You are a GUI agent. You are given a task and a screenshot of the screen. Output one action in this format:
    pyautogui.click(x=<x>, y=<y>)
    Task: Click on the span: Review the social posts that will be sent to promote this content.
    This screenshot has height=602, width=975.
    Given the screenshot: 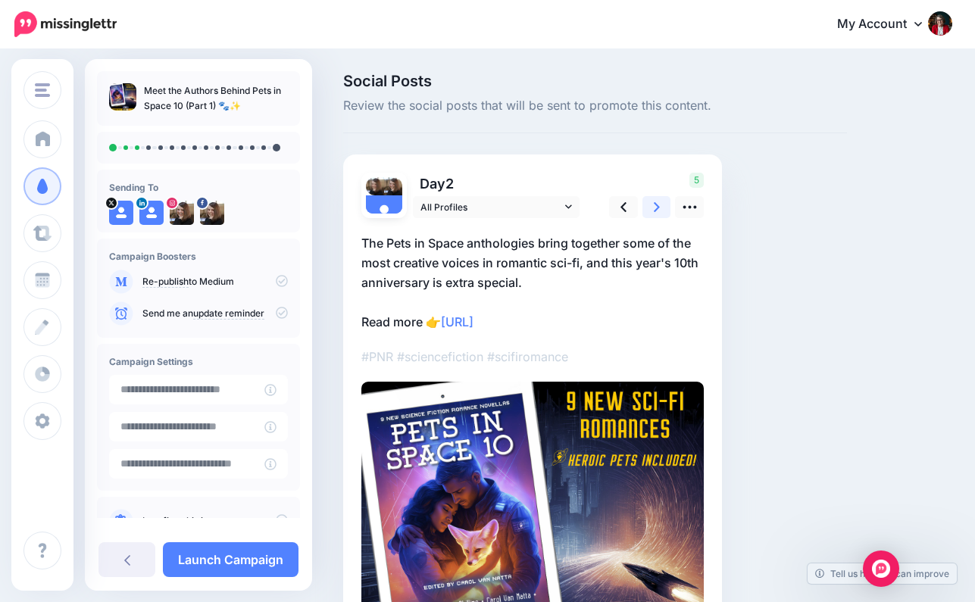 What is the action you would take?
    pyautogui.click(x=594, y=106)
    